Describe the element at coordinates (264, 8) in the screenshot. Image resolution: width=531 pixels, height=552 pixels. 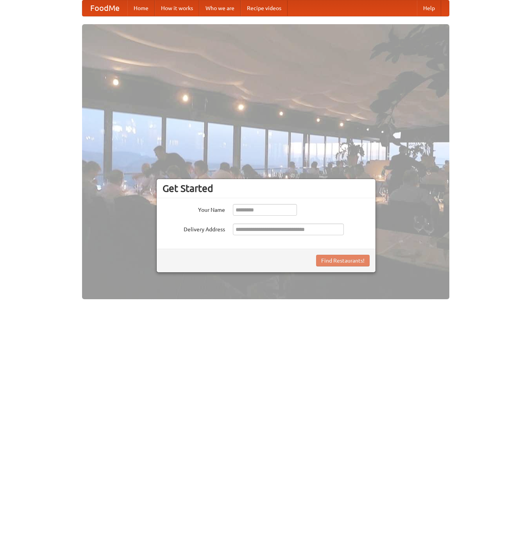
I see `a: Recipe videos` at that location.